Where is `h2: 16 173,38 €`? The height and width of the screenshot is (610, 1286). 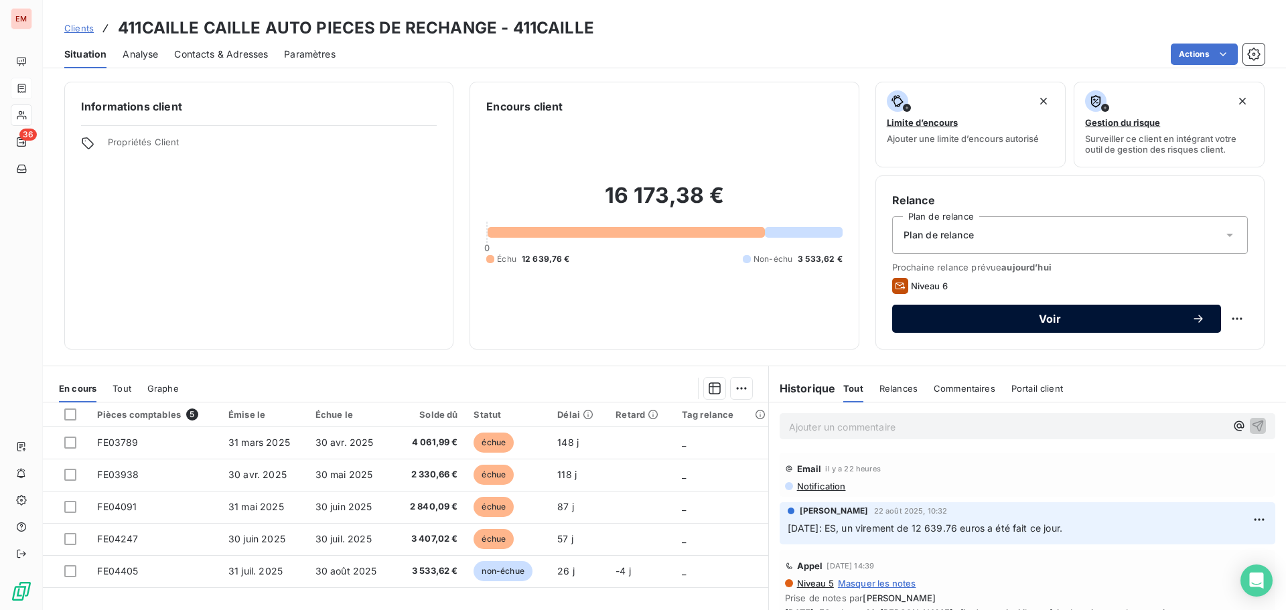
h2: 16 173,38 € is located at coordinates (664, 202).